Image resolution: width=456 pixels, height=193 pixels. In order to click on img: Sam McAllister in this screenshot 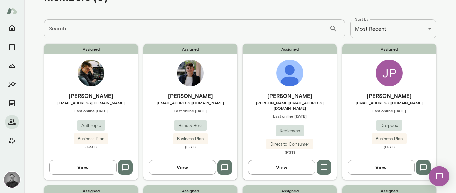, I will do `click(91, 73)`.